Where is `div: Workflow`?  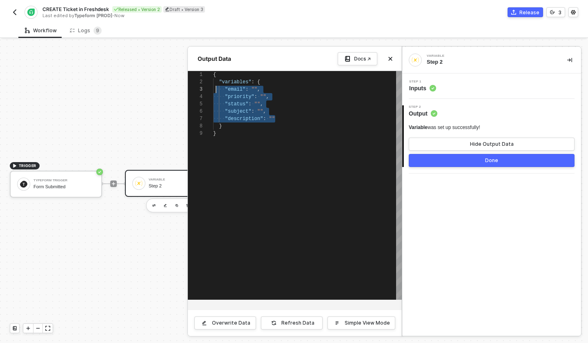 div: Workflow is located at coordinates (41, 31).